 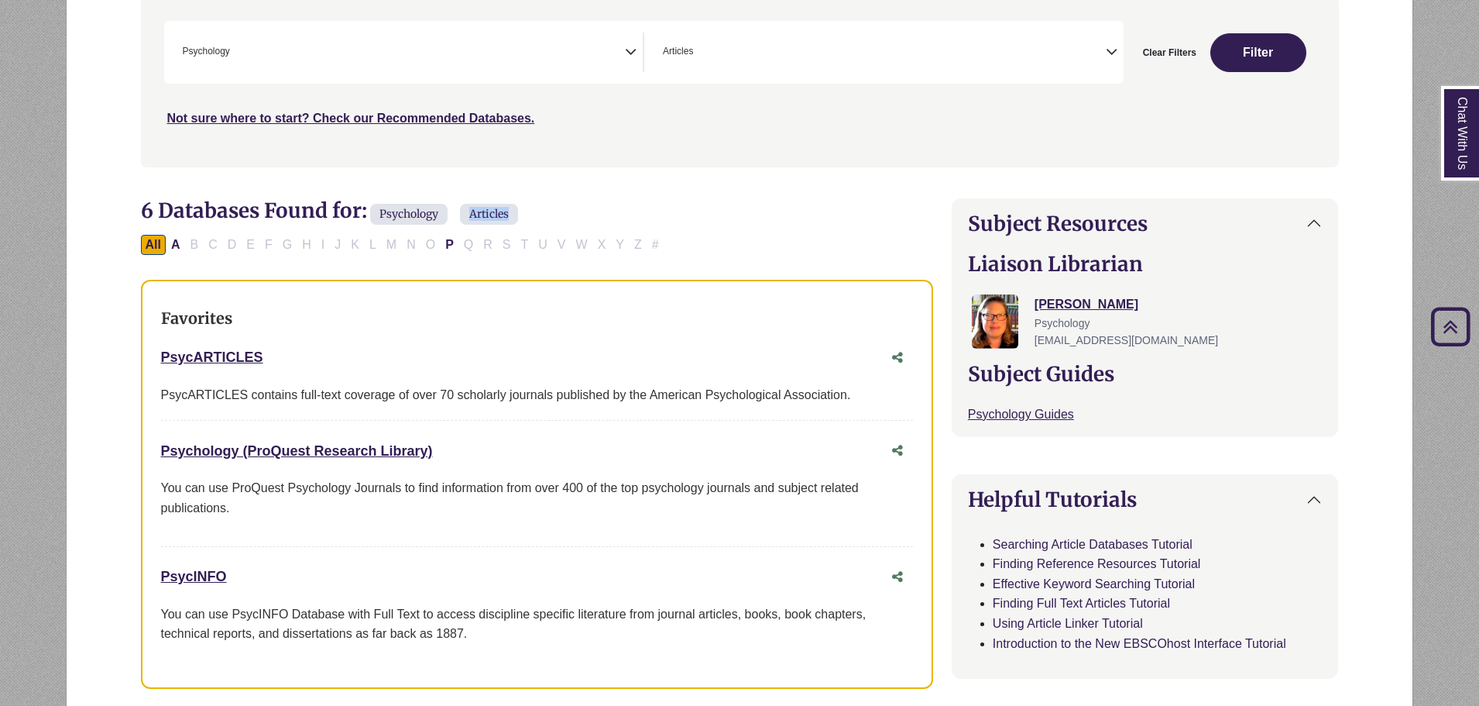 What do you see at coordinates (403, 243) in the screenshot?
I see `div: Alpha-list to filter by first letter of database name` at bounding box center [403, 243].